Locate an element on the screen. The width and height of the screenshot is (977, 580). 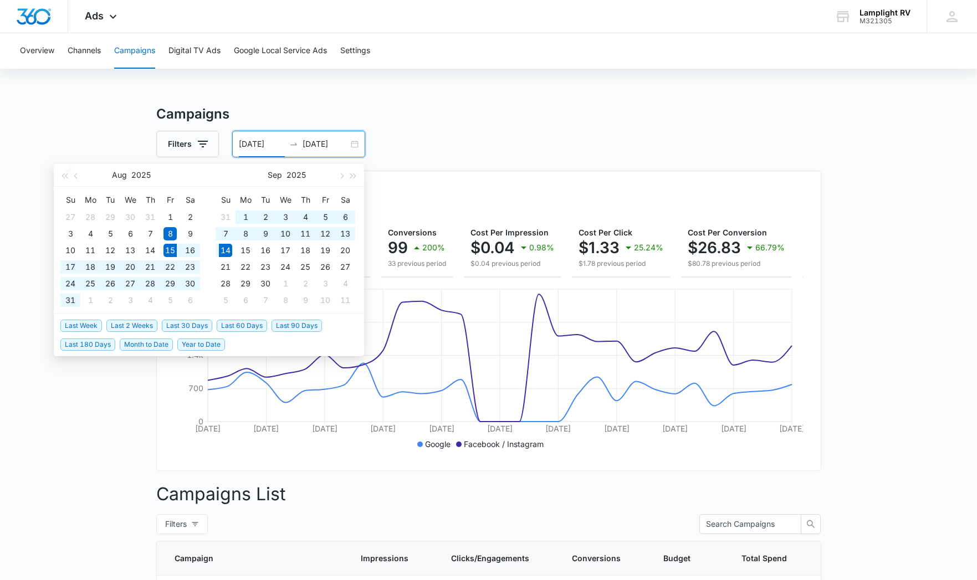
td: 2025-08-04 is located at coordinates (90, 234).